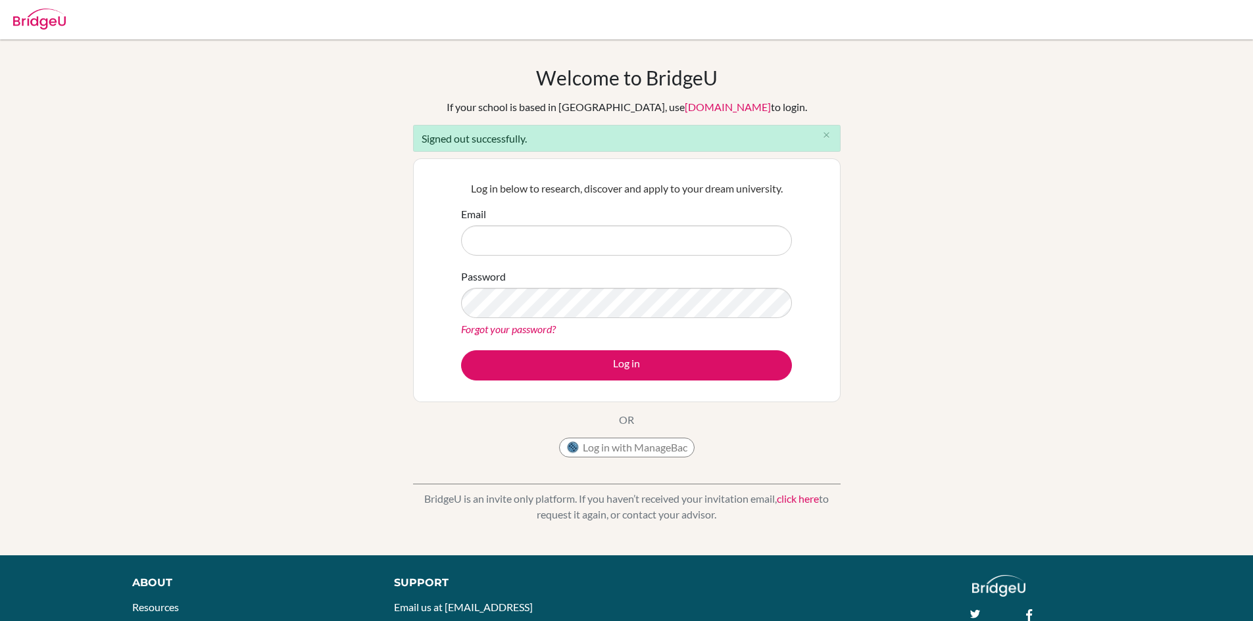  Describe the element at coordinates (39, 19) in the screenshot. I see `img: Bridge-U` at that location.